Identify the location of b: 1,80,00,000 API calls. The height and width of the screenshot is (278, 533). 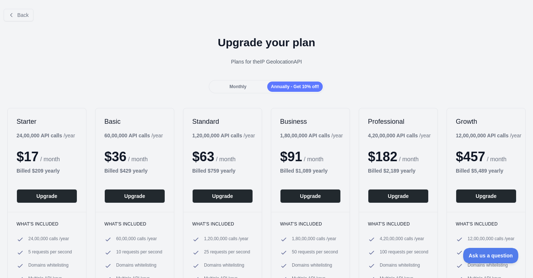
(305, 136).